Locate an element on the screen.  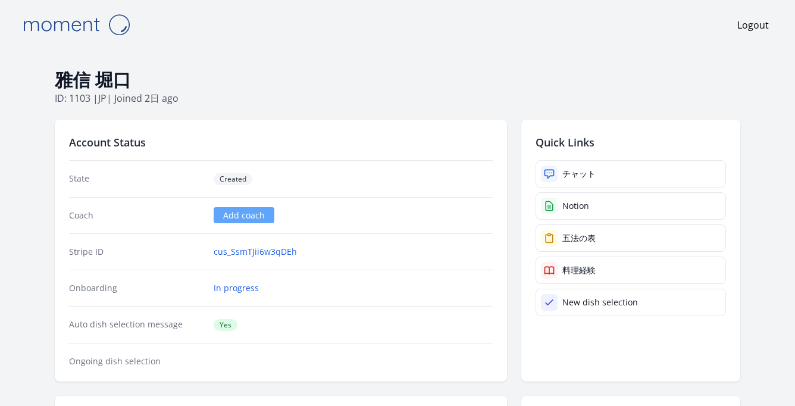
dt: Auto dish selection message is located at coordinates (136, 324).